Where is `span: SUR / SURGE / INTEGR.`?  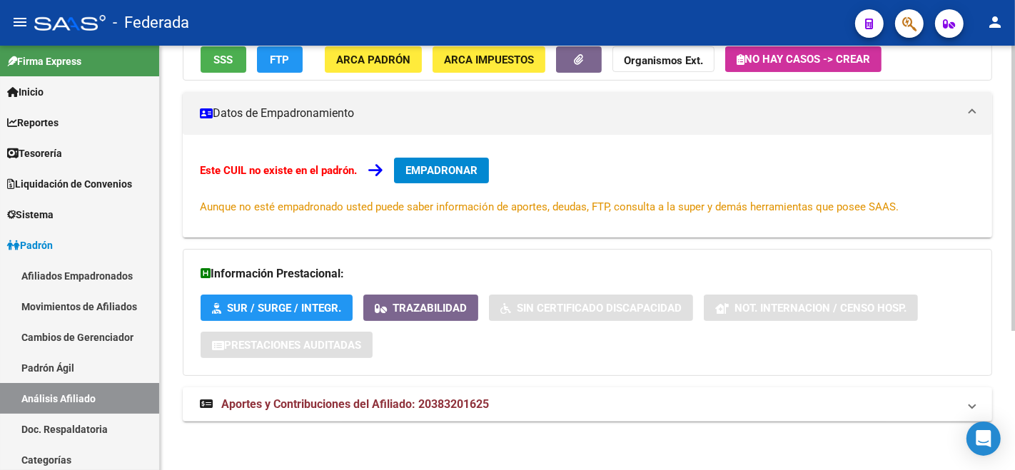
span: SUR / SURGE / INTEGR. is located at coordinates (284, 308).